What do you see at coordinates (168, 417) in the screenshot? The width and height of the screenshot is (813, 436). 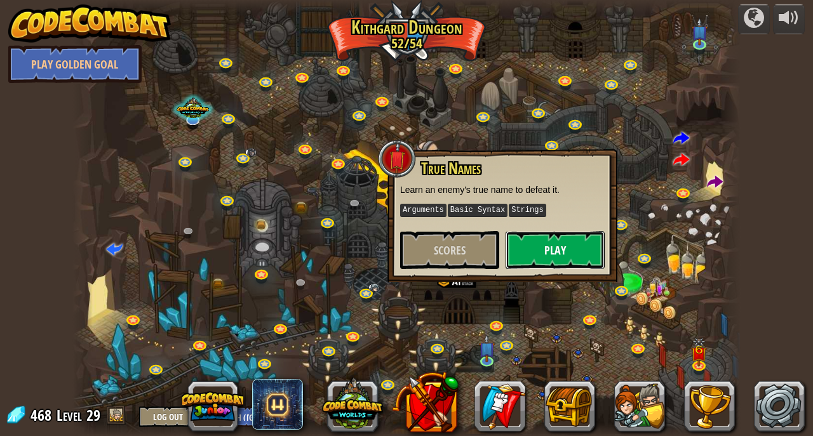 I see `button: Log Out` at bounding box center [168, 417].